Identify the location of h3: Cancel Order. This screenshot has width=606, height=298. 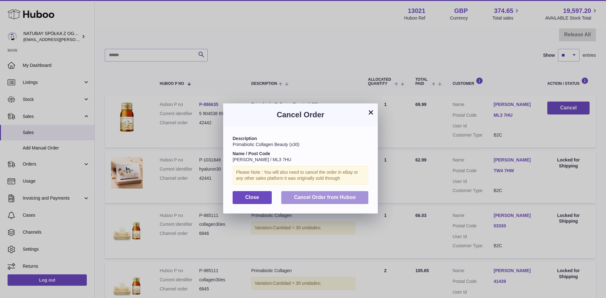
(300, 115).